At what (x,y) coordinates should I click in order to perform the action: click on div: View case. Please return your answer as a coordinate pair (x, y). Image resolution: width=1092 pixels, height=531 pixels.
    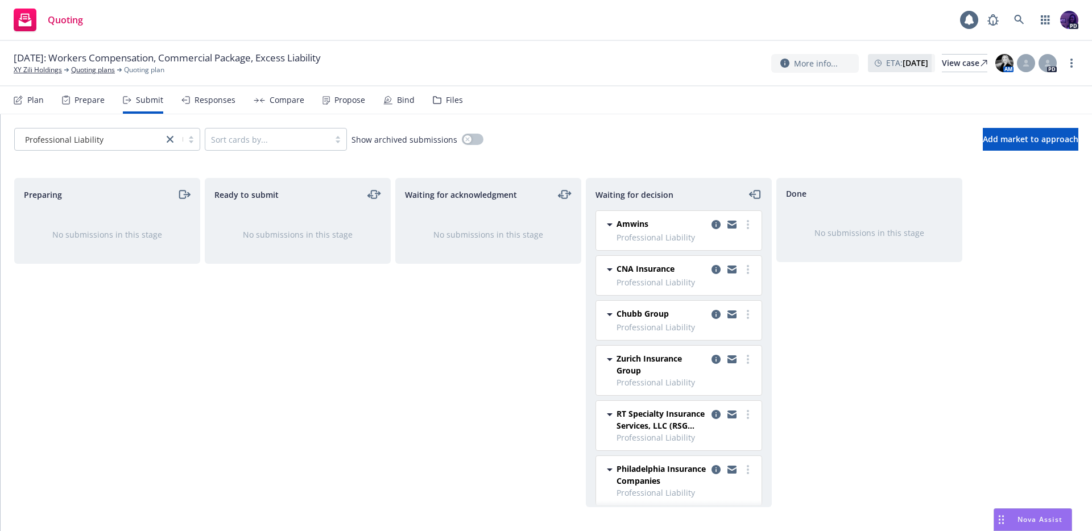
    Looking at the image, I should click on (965, 63).